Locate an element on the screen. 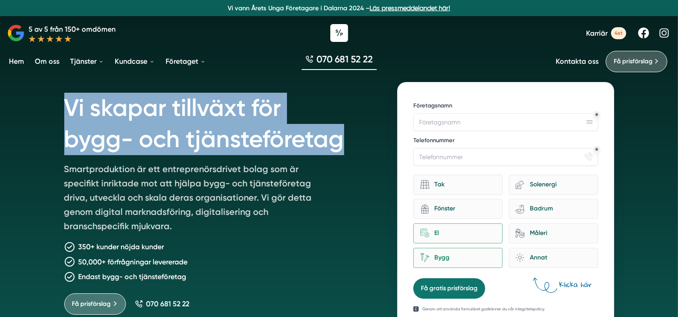 This screenshot has width=678, height=317. a: Kontakta oss is located at coordinates (577, 61).